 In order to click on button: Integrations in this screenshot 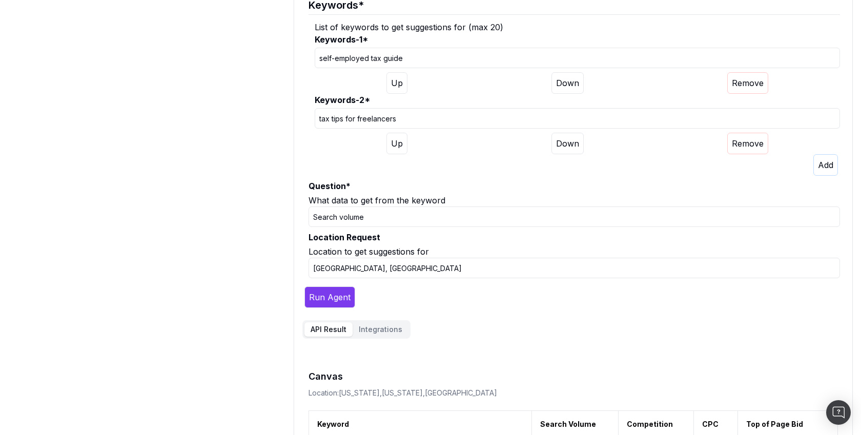, I will do `click(380, 329)`.